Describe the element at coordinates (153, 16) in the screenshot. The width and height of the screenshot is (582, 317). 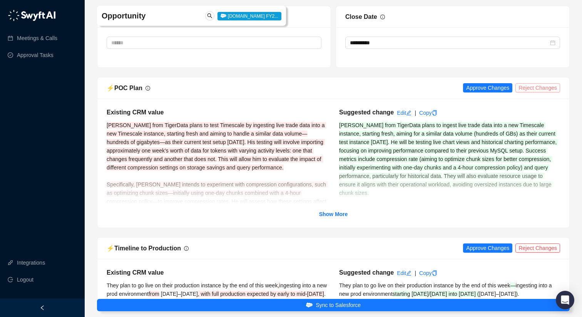
I see `h4: Opportunity` at that location.